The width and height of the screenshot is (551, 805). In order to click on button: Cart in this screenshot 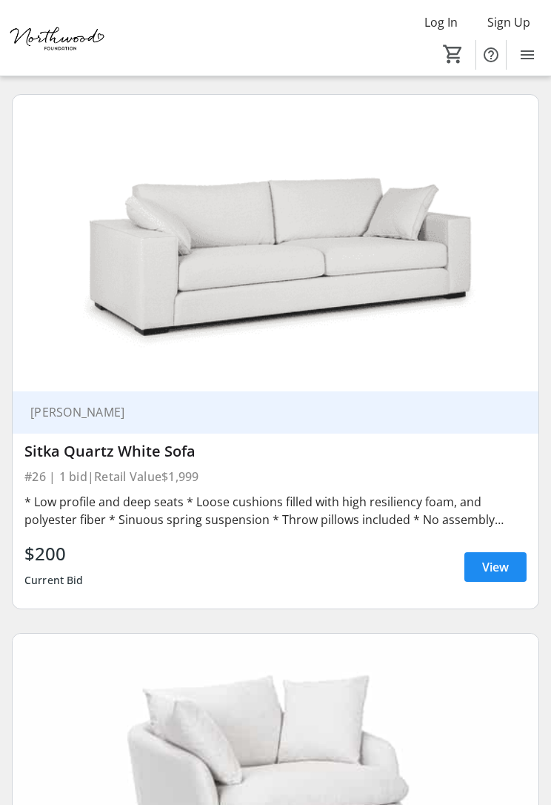, I will do `click(453, 54)`.